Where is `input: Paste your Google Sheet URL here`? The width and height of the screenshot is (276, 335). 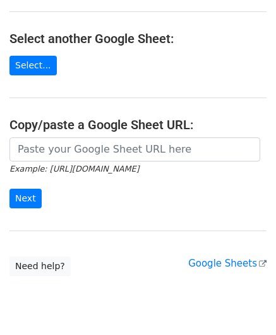 input: Paste your Google Sheet URL here is located at coordinates (135, 149).